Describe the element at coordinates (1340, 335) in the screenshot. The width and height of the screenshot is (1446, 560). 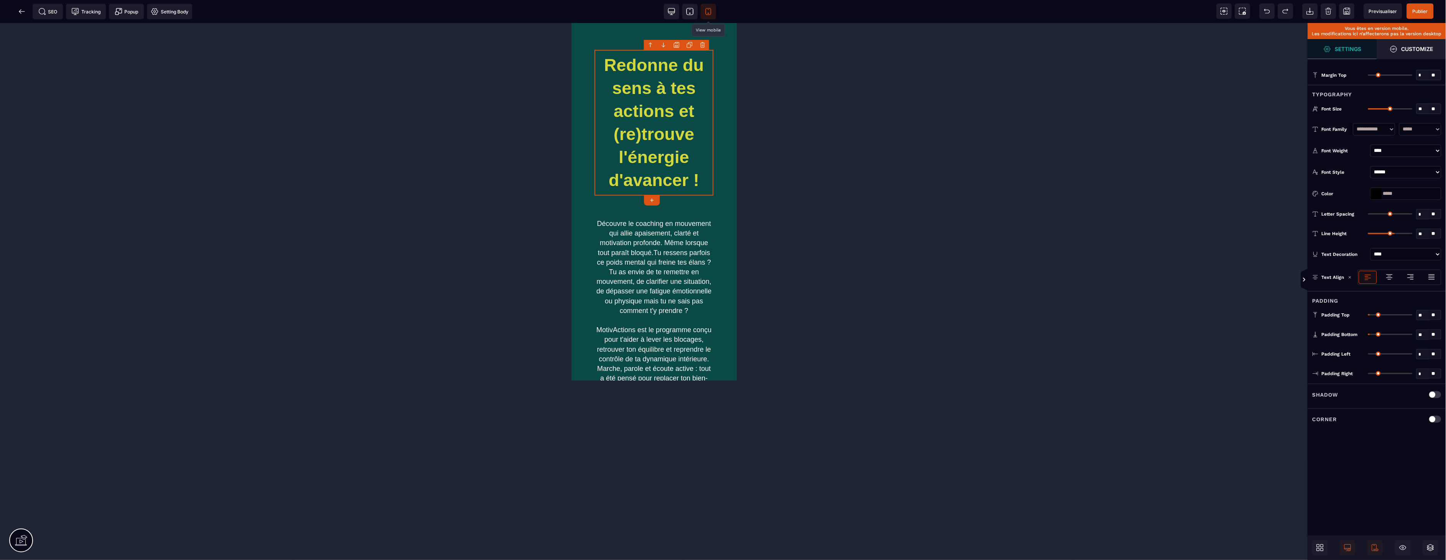
I see `span: Padding Bottom` at that location.